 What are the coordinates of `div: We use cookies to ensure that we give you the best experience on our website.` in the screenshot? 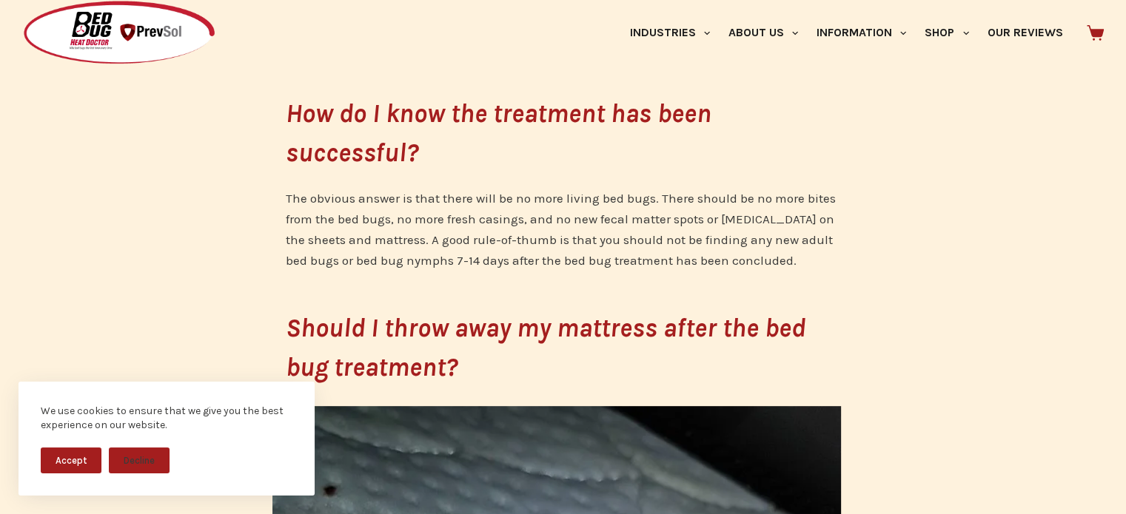 It's located at (167, 418).